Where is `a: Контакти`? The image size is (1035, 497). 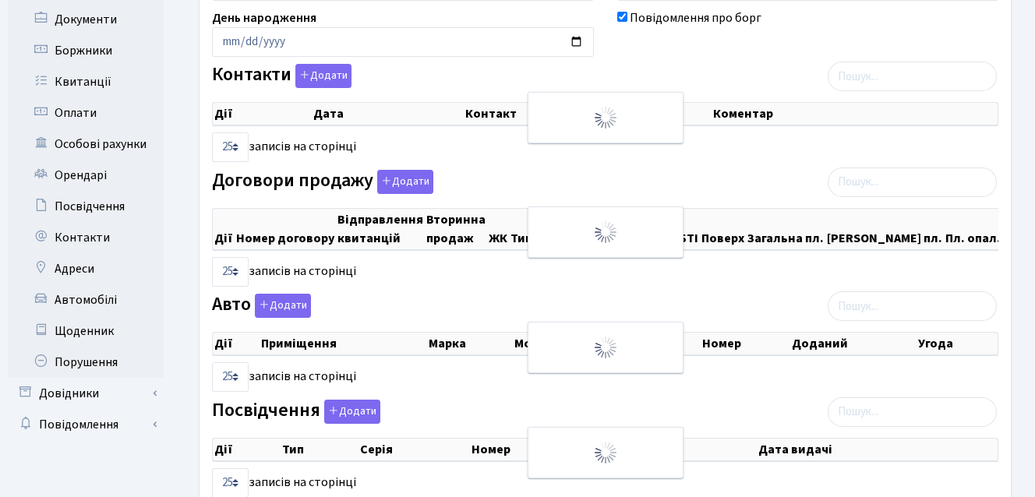 a: Контакти is located at coordinates (86, 238).